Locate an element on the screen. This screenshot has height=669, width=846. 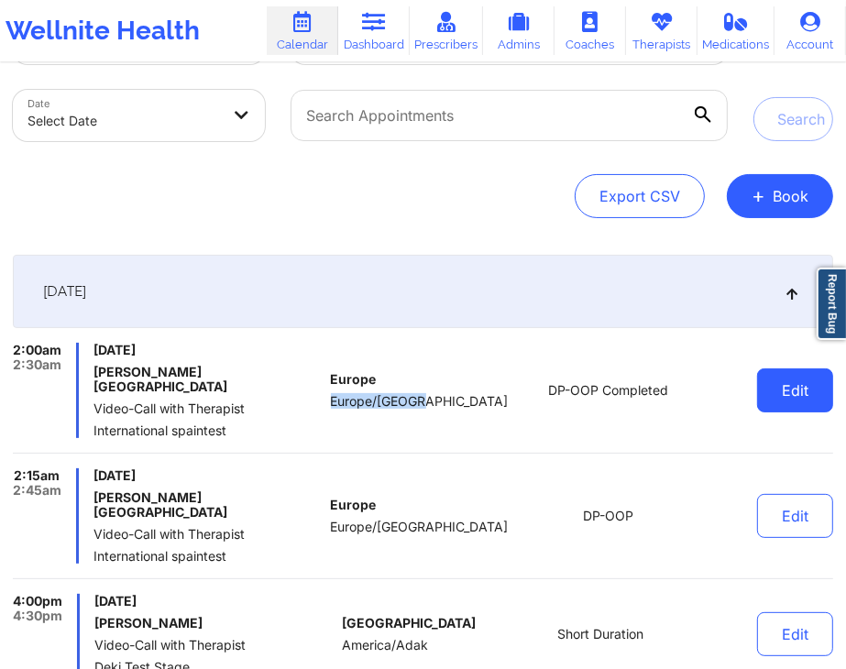
a: Coaches is located at coordinates (590, 30).